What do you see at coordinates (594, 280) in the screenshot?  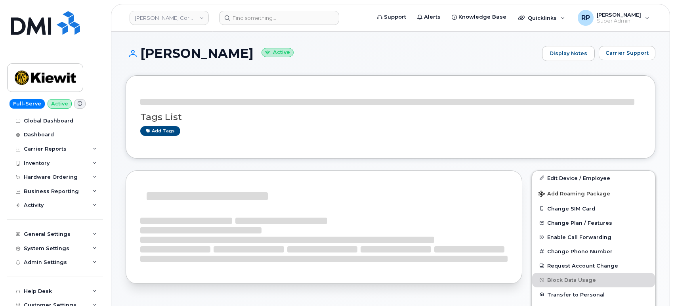 I see `button: Block Data Usage` at bounding box center [594, 280].